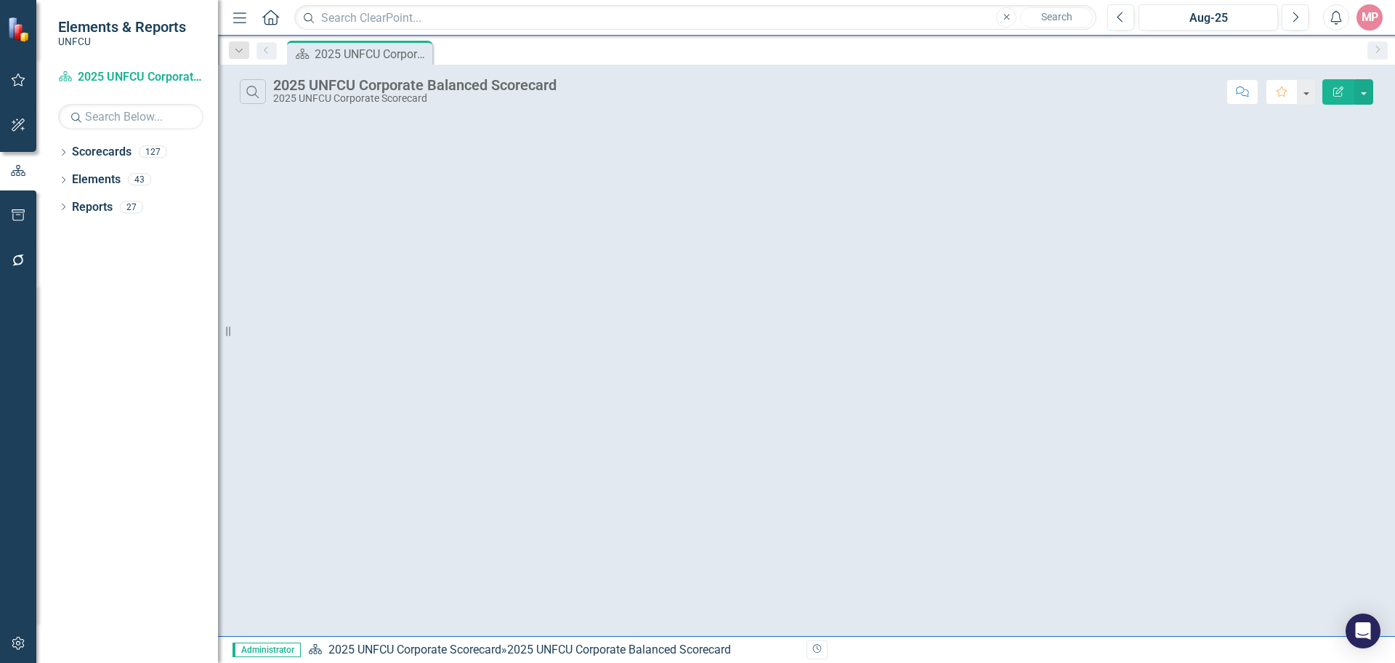 Image resolution: width=1395 pixels, height=663 pixels. What do you see at coordinates (20, 29) in the screenshot?
I see `img: ClearPoint Strategy` at bounding box center [20, 29].